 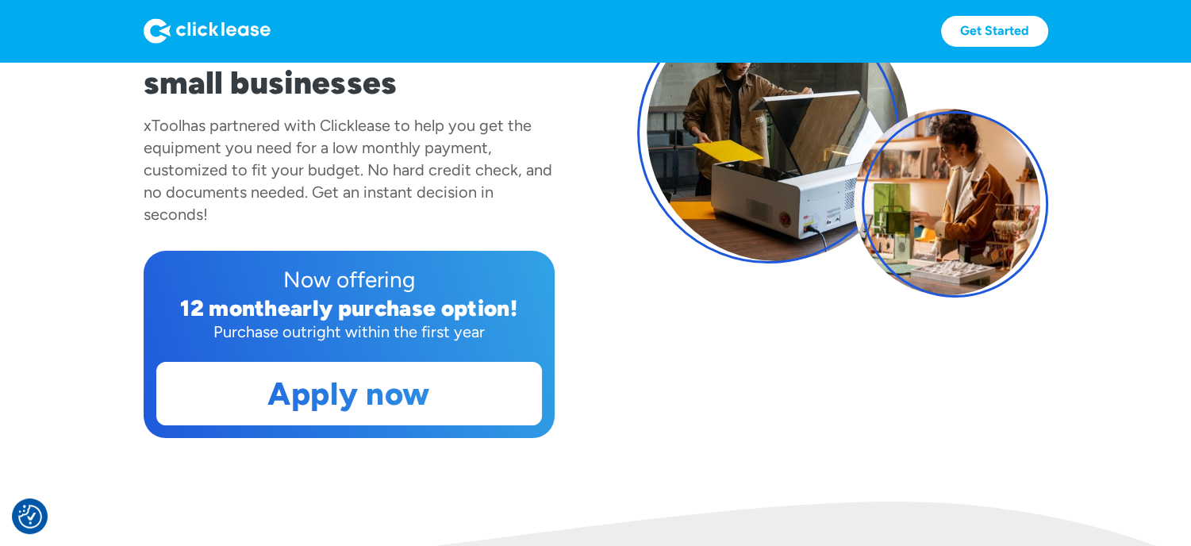 What do you see at coordinates (349, 394) in the screenshot?
I see `a: Apply now` at bounding box center [349, 394].